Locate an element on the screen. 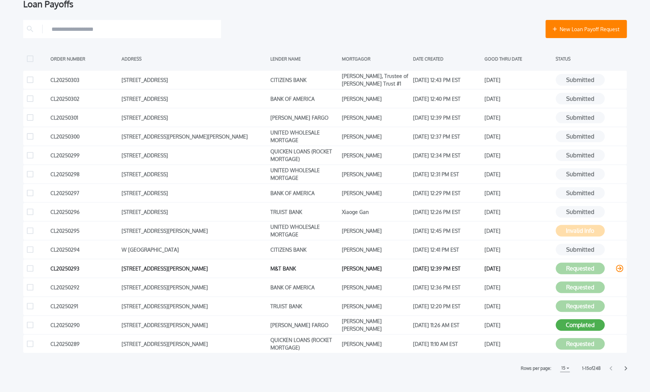  div: CL20250295 is located at coordinates (84, 231).